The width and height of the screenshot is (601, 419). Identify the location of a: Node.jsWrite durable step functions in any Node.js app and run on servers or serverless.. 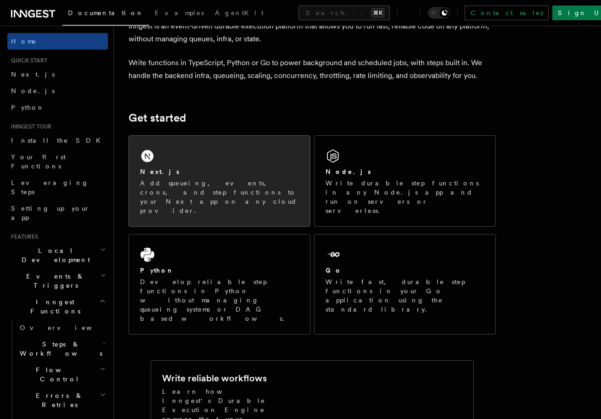
(405, 181).